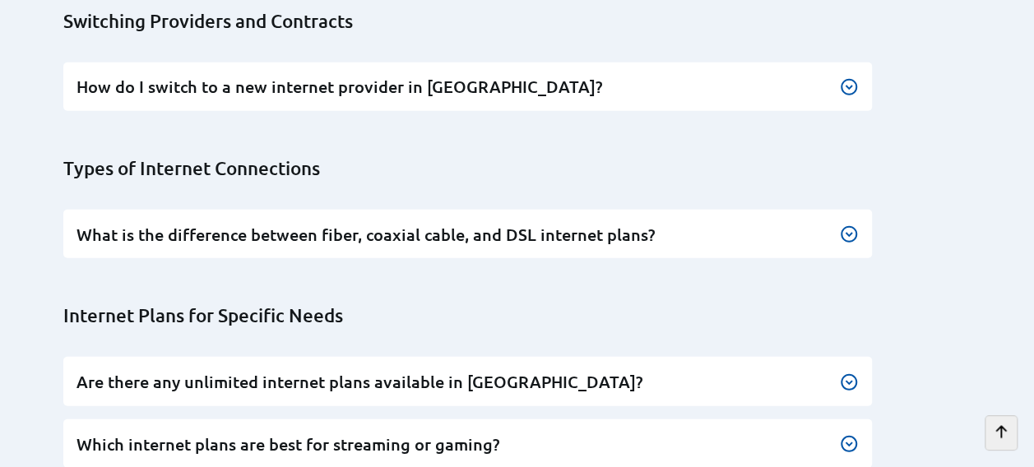 This screenshot has width=1034, height=467. What do you see at coordinates (523, 21) in the screenshot?
I see `h2: Switching Providers and Contracts` at bounding box center [523, 21].